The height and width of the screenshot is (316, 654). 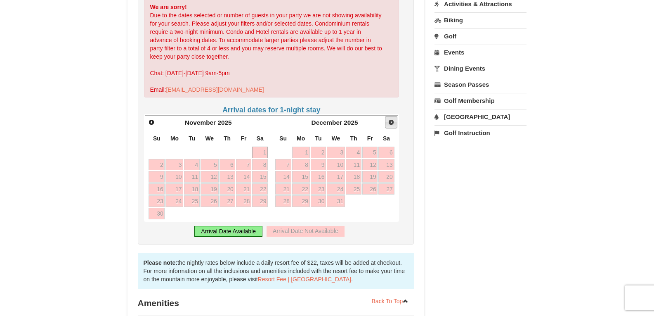 What do you see at coordinates (276, 271) in the screenshot?
I see `div: the nightly rates below include a daily resort fee of $22, taxes will be added at checkout. For m...` at bounding box center [276, 271].